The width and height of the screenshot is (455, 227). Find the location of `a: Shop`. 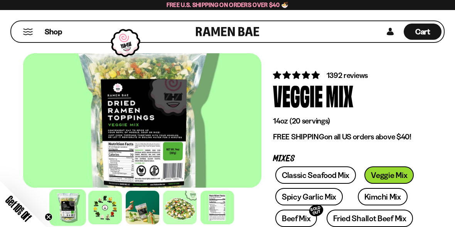

a: Shop is located at coordinates (53, 32).